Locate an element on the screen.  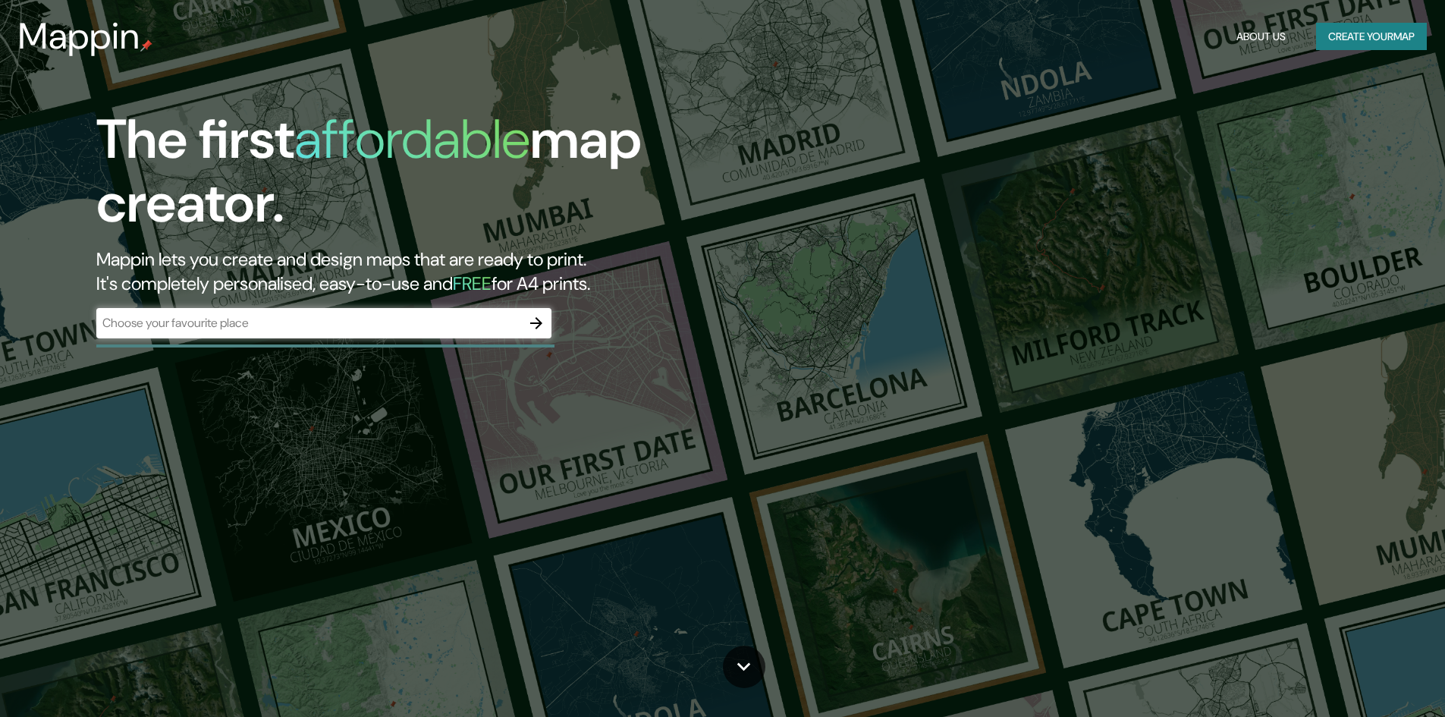
img: mappin-pin is located at coordinates (146, 46).